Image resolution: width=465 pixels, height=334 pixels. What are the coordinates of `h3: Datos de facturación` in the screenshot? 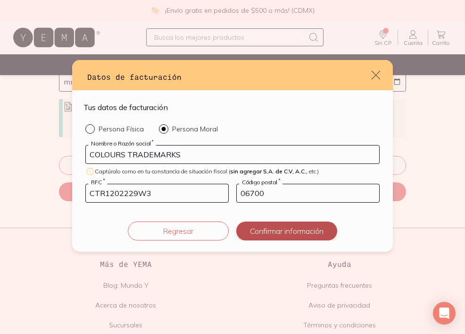 It's located at (229, 77).